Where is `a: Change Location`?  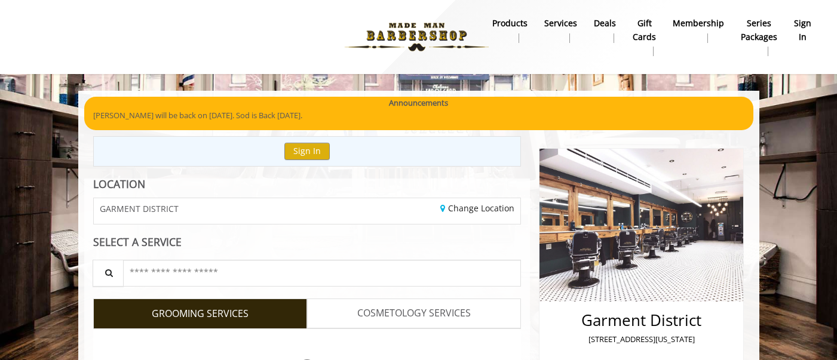
a: Change Location is located at coordinates (477, 208).